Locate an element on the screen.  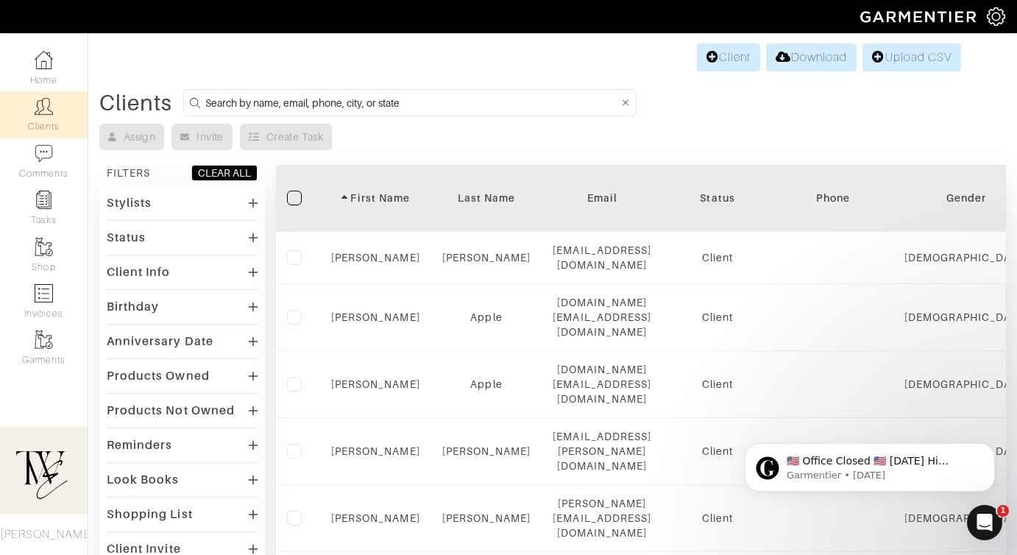
div: Anniversary Date is located at coordinates (160, 341).